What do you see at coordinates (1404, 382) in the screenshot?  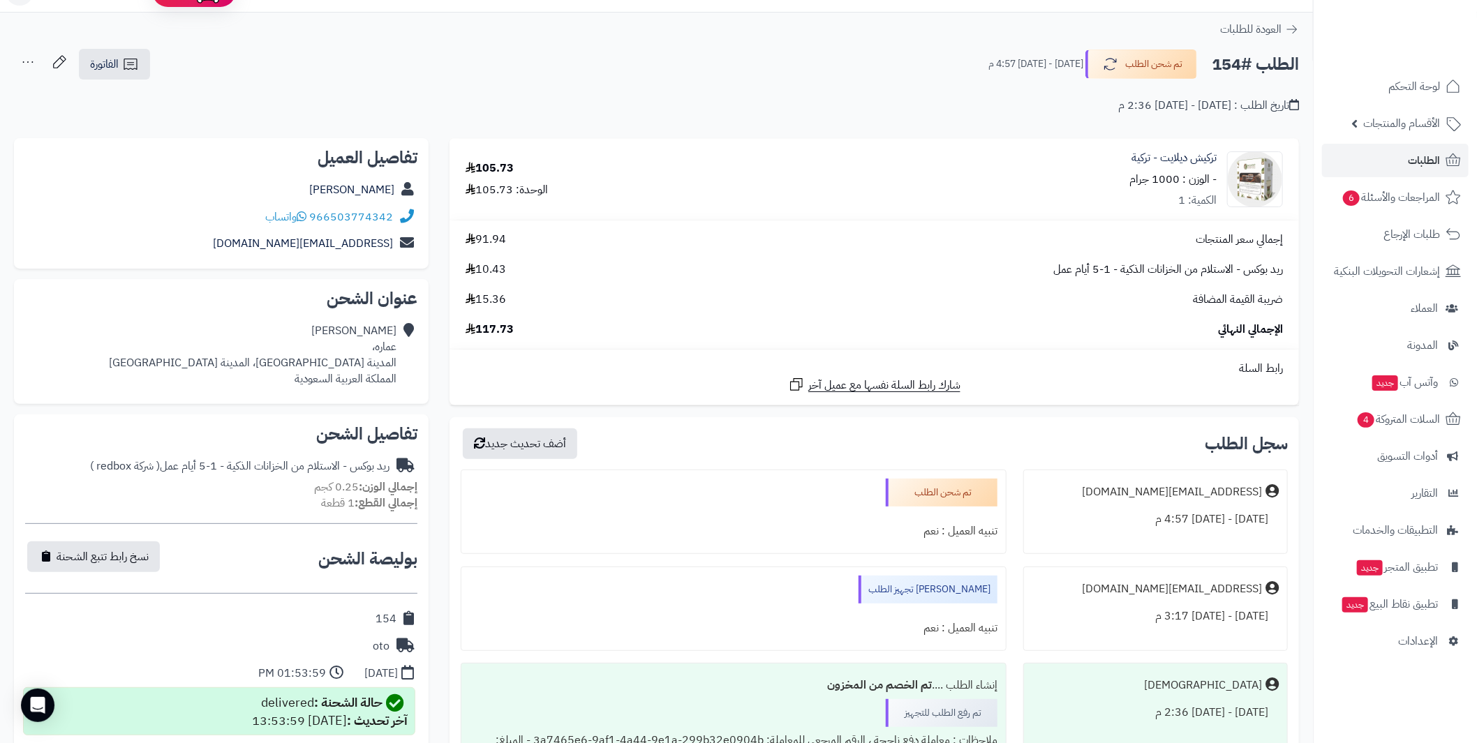 I see `span: وآتس آب` at bounding box center [1404, 382].